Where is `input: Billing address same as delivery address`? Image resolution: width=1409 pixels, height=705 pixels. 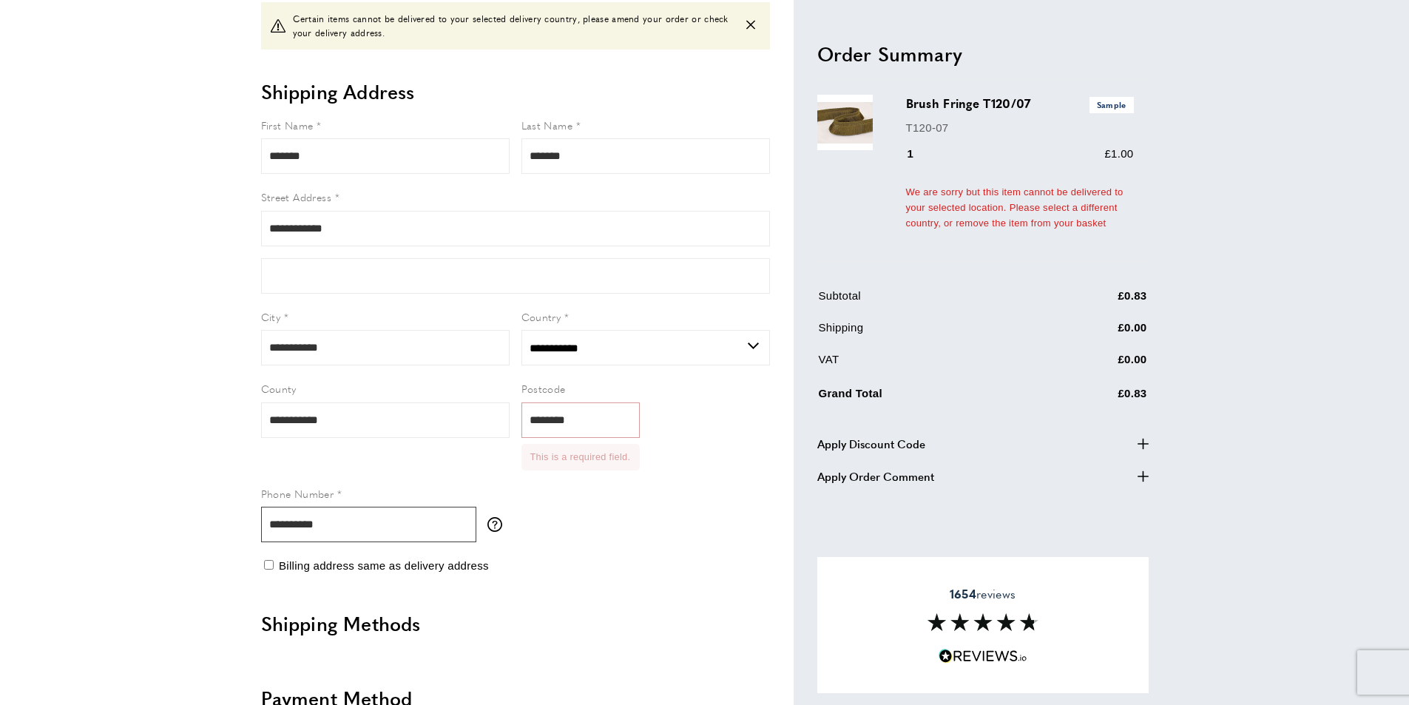 input: Billing address same as delivery address is located at coordinates (268, 564).